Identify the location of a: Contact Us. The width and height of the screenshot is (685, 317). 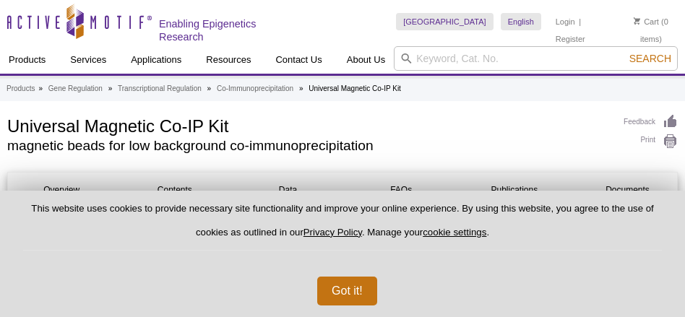
(298, 60).